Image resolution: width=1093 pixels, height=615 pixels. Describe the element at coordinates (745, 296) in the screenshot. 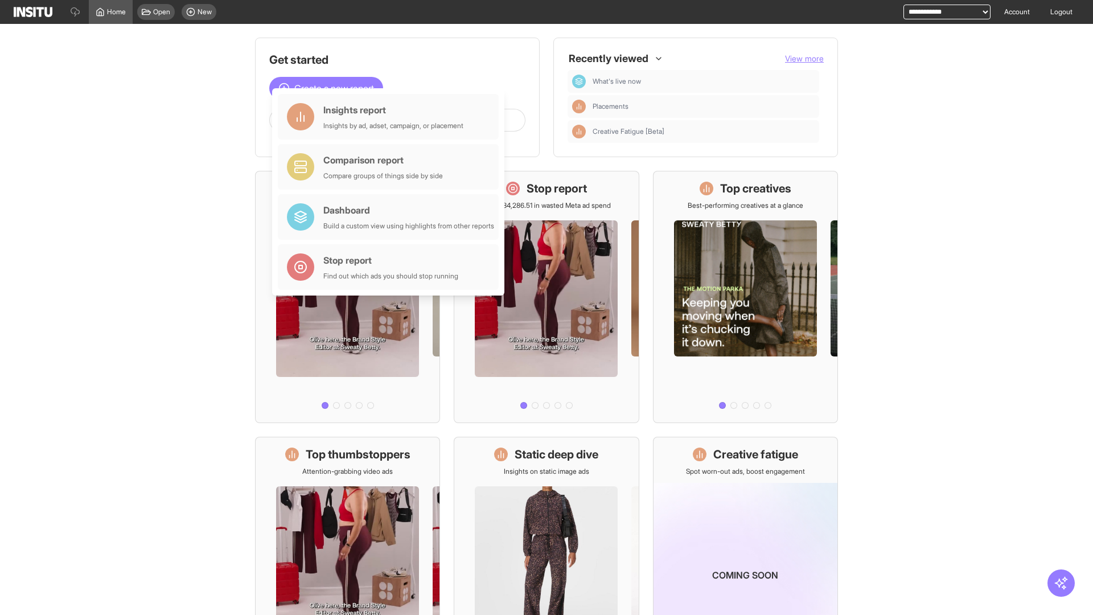

I see `a: Top creativesBest-performing creatives at a glance` at that location.